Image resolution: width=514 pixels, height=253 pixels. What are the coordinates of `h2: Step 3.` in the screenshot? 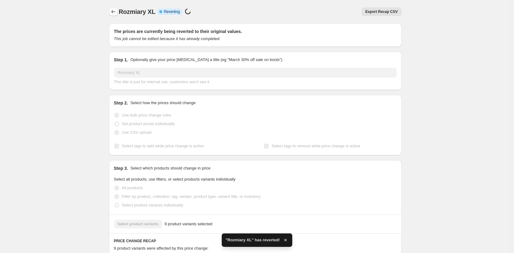 It's located at (121, 168).